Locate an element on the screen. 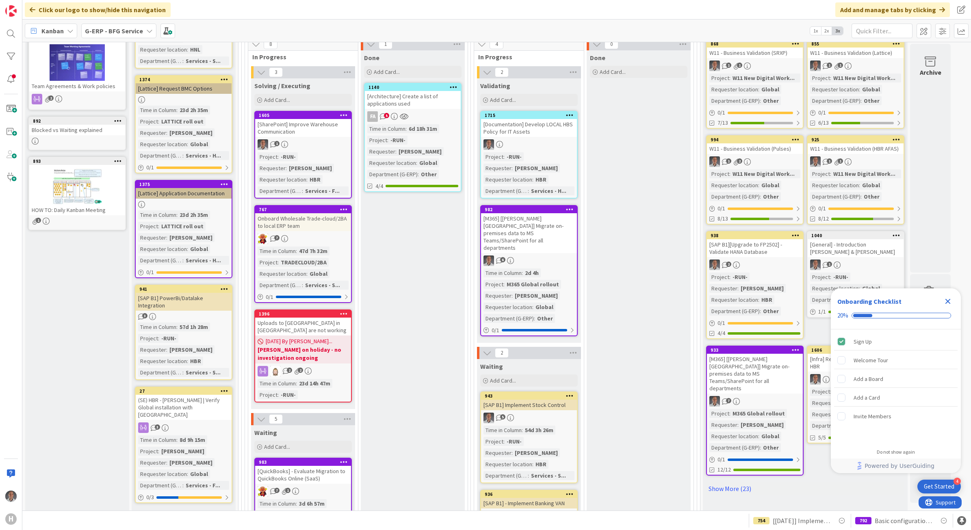 This screenshot has height=530, width=971. div: W11 - Business Validation (Pulses) is located at coordinates (755, 149).